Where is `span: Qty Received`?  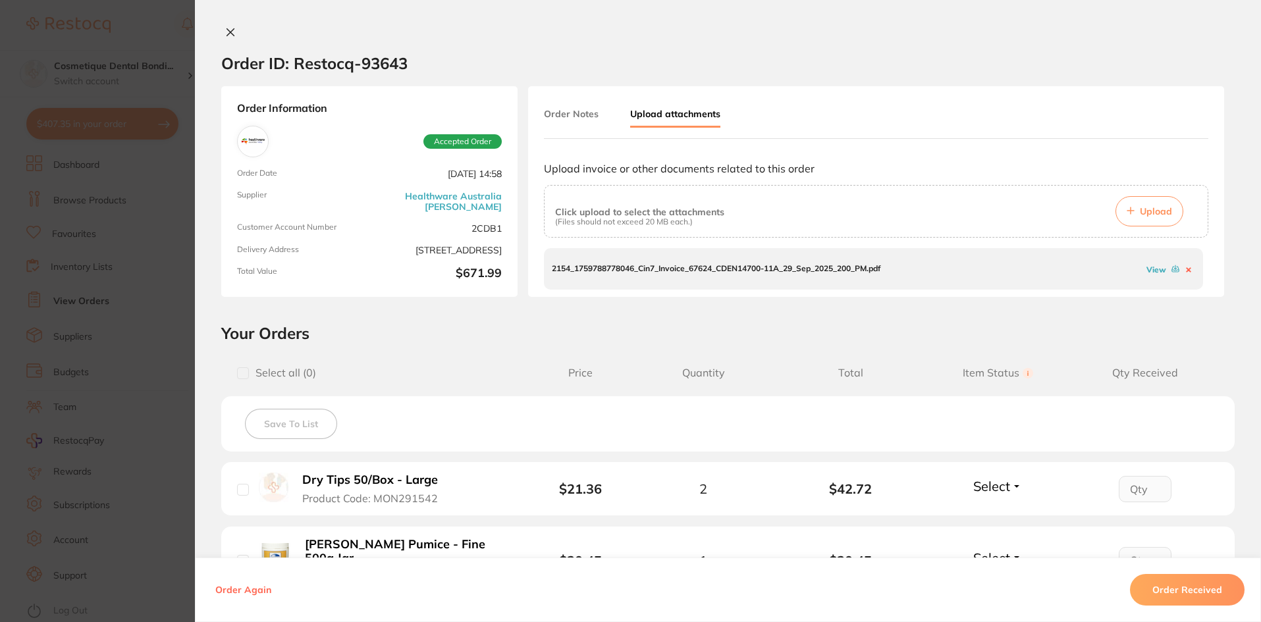
span: Qty Received is located at coordinates (1145, 373).